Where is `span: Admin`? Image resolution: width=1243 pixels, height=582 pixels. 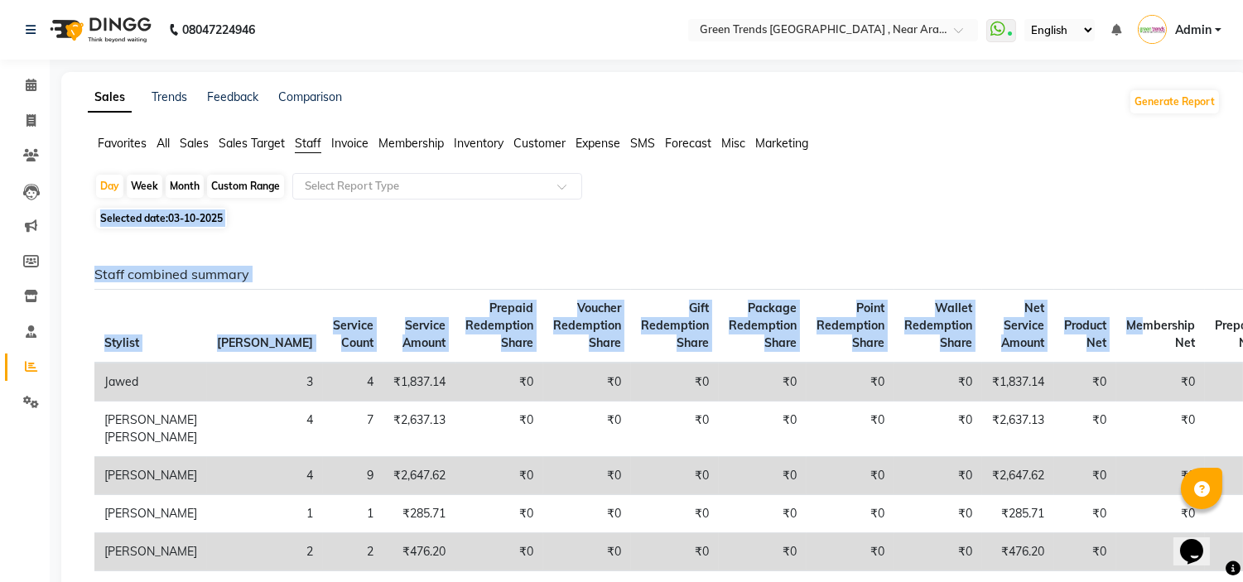 span: Admin is located at coordinates (1193, 30).